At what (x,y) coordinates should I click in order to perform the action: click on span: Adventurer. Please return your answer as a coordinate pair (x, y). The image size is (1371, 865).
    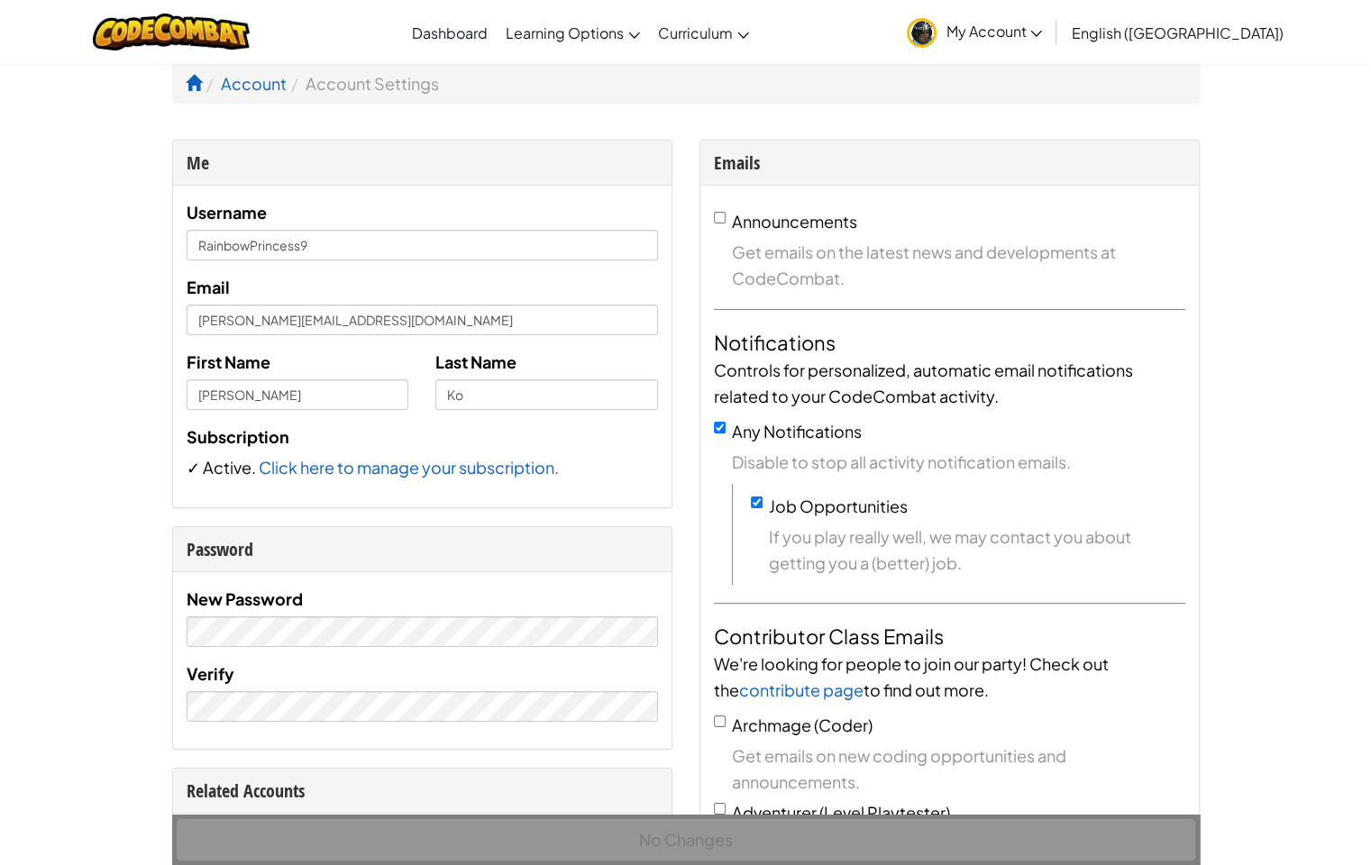
    Looking at the image, I should click on (774, 812).